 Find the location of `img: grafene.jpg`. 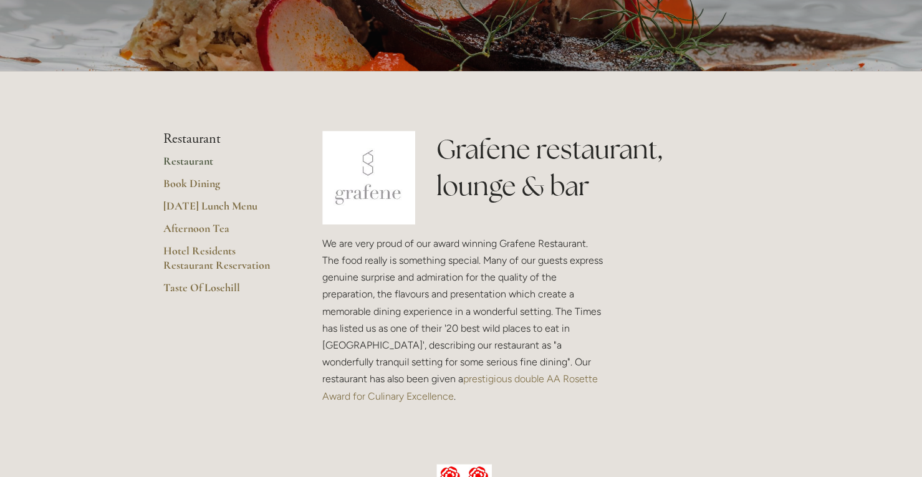

img: grafene.jpg is located at coordinates (369, 178).